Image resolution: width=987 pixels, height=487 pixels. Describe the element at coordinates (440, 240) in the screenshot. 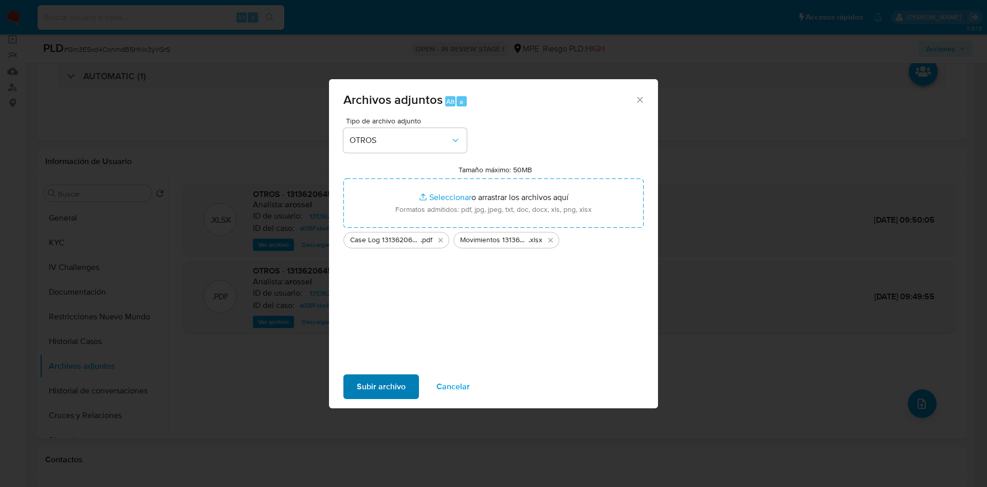

I see `button: Eliminar Case Log 1313620645 - 01_09_2025.pdf` at that location.